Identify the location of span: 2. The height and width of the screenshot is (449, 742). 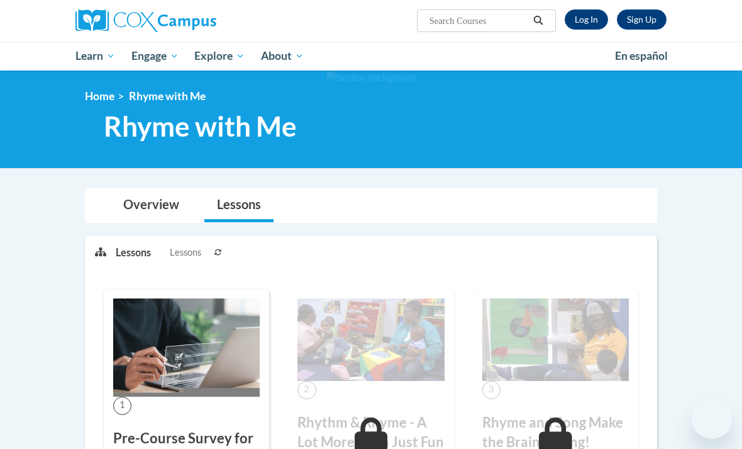
(306, 389).